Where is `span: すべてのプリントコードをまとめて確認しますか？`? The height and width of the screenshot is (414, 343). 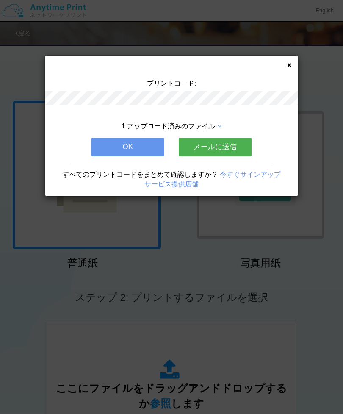
span: すべてのプリントコードをまとめて確認しますか？ is located at coordinates (140, 174).